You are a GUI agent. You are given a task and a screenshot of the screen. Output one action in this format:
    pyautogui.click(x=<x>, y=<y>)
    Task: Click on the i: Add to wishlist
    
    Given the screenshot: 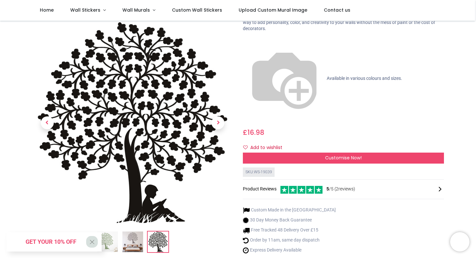 What is the action you would take?
    pyautogui.click(x=245, y=148)
    